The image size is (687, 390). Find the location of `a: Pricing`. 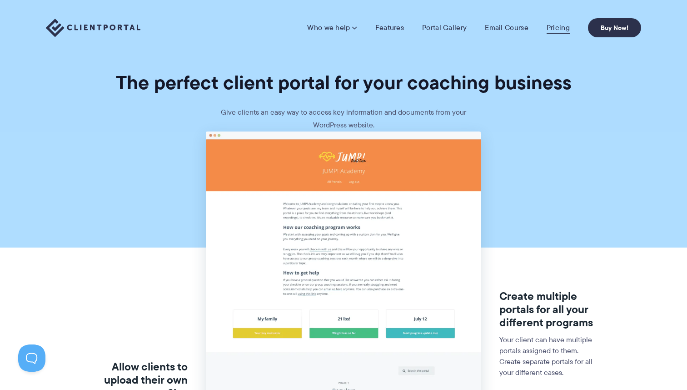

a: Pricing is located at coordinates (558, 28).